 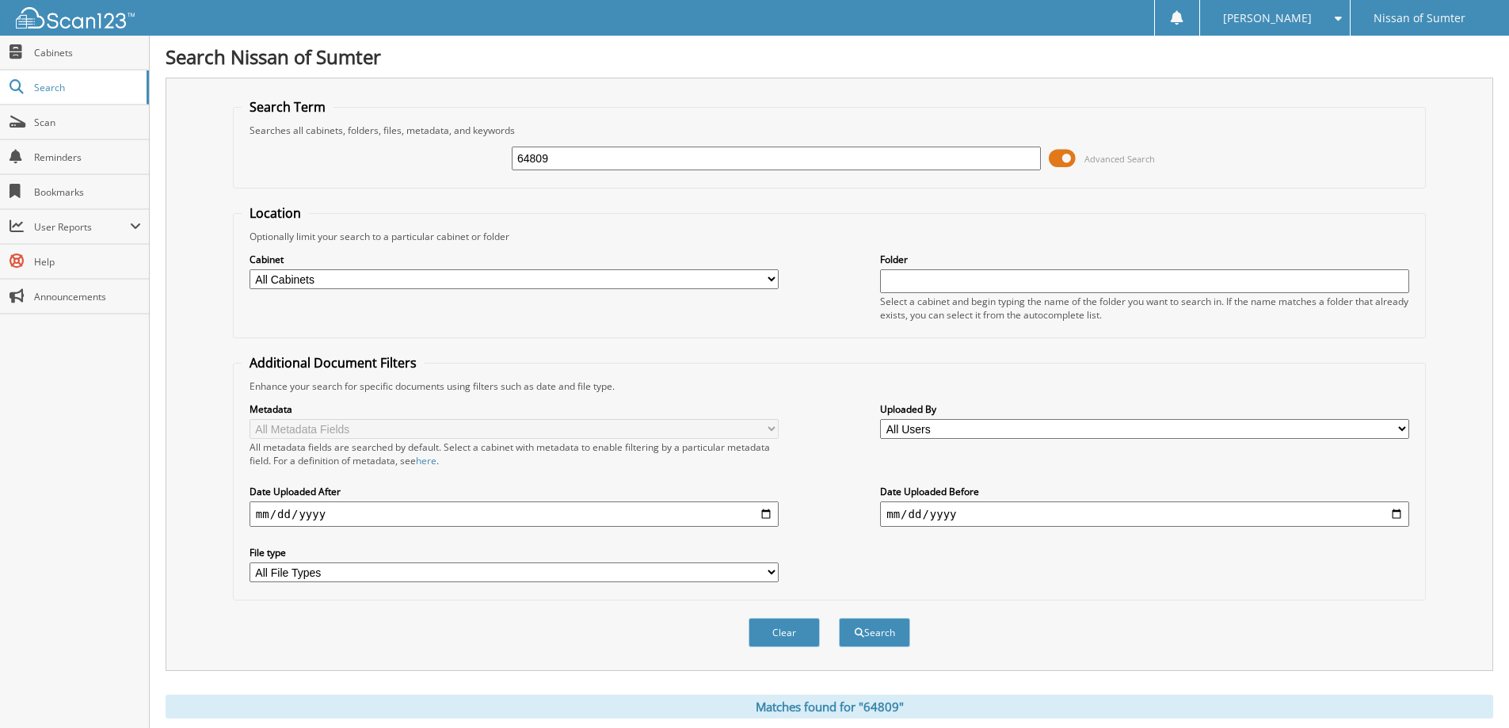 What do you see at coordinates (87, 122) in the screenshot?
I see `span: Scan` at bounding box center [87, 122].